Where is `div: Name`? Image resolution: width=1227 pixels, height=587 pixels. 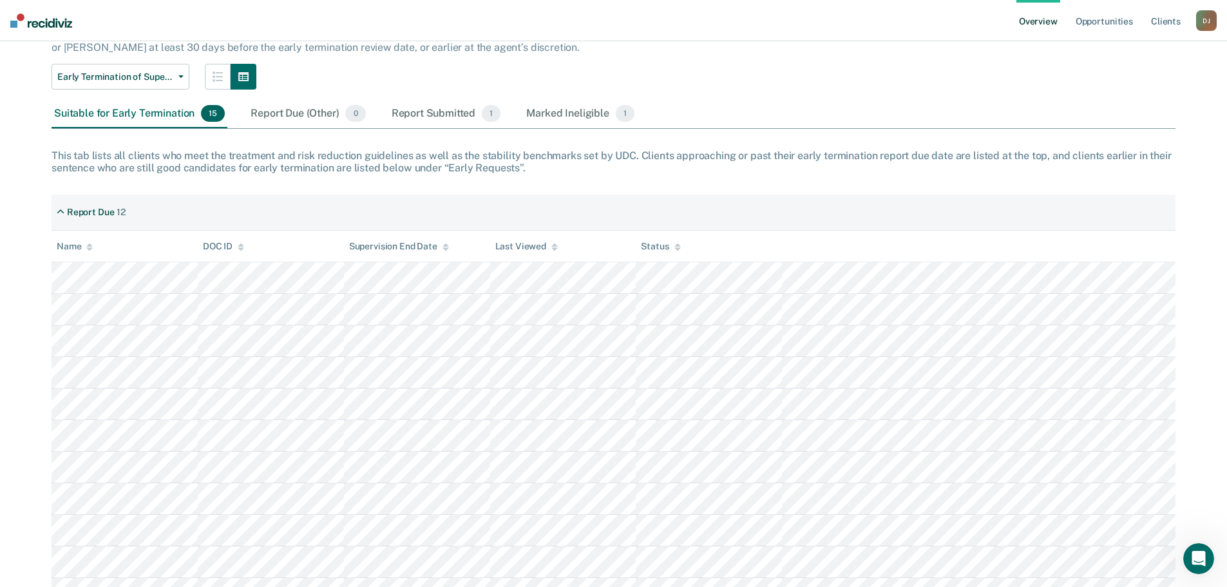
div: Name is located at coordinates (75, 246).